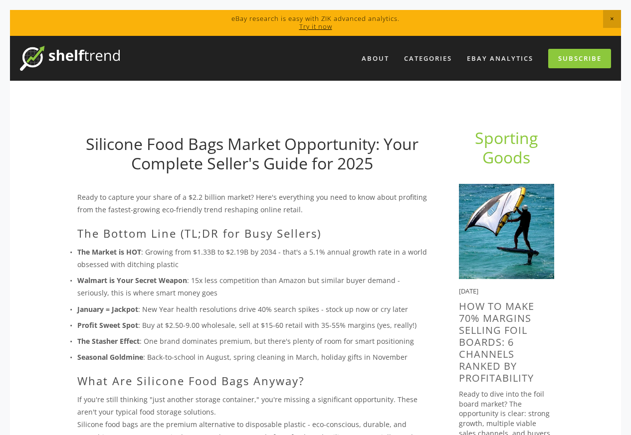 This screenshot has height=435, width=631. What do you see at coordinates (132, 280) in the screenshot?
I see `strong: Walmart is Your Secret Weapon` at bounding box center [132, 280].